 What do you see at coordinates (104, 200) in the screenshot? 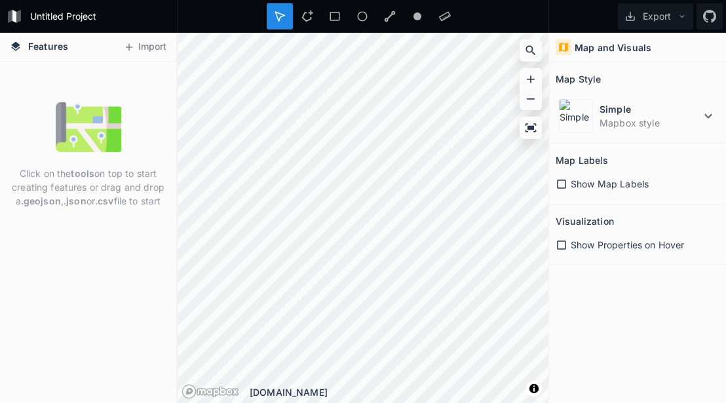
I see `strong: .csv` at bounding box center [104, 200].